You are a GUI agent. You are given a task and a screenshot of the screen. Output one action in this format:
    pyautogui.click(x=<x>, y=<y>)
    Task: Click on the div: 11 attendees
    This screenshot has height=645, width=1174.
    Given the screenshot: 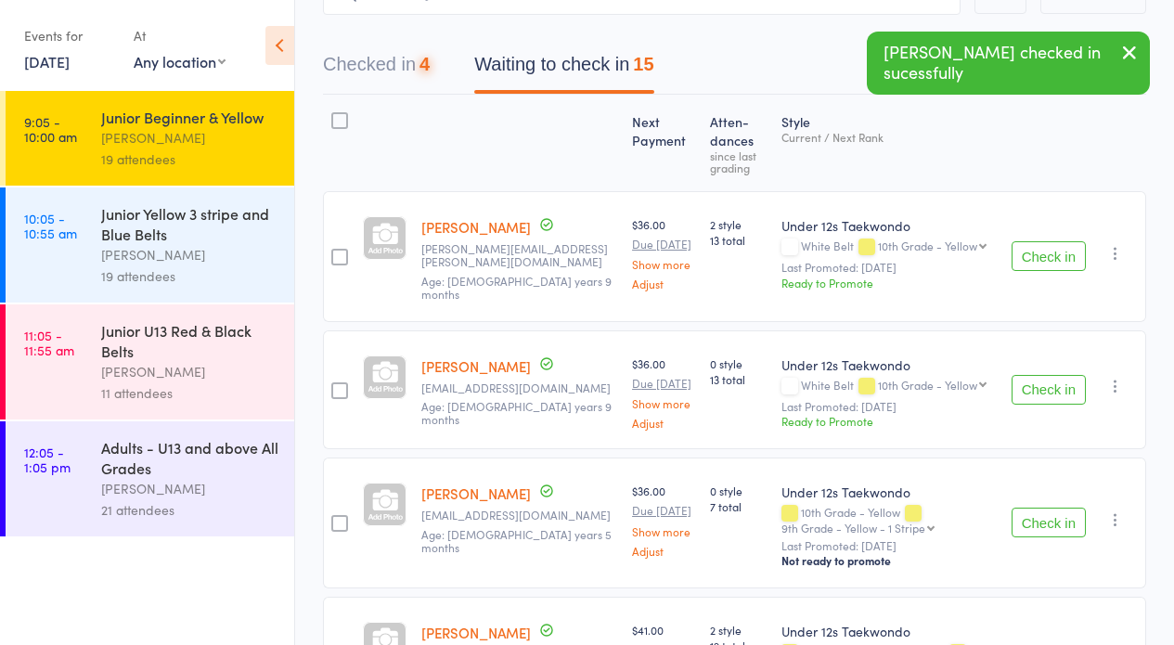 What is the action you would take?
    pyautogui.click(x=189, y=393)
    